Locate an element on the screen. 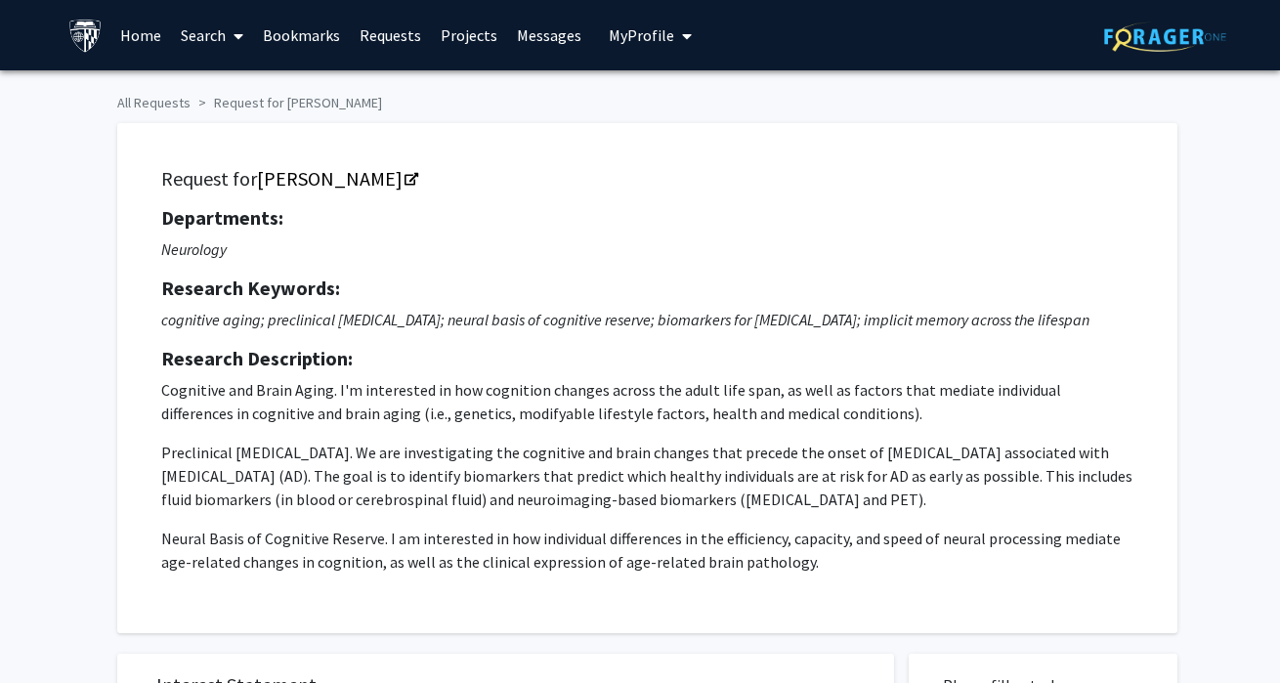 This screenshot has width=1280, height=683. a: Search is located at coordinates (212, 35).